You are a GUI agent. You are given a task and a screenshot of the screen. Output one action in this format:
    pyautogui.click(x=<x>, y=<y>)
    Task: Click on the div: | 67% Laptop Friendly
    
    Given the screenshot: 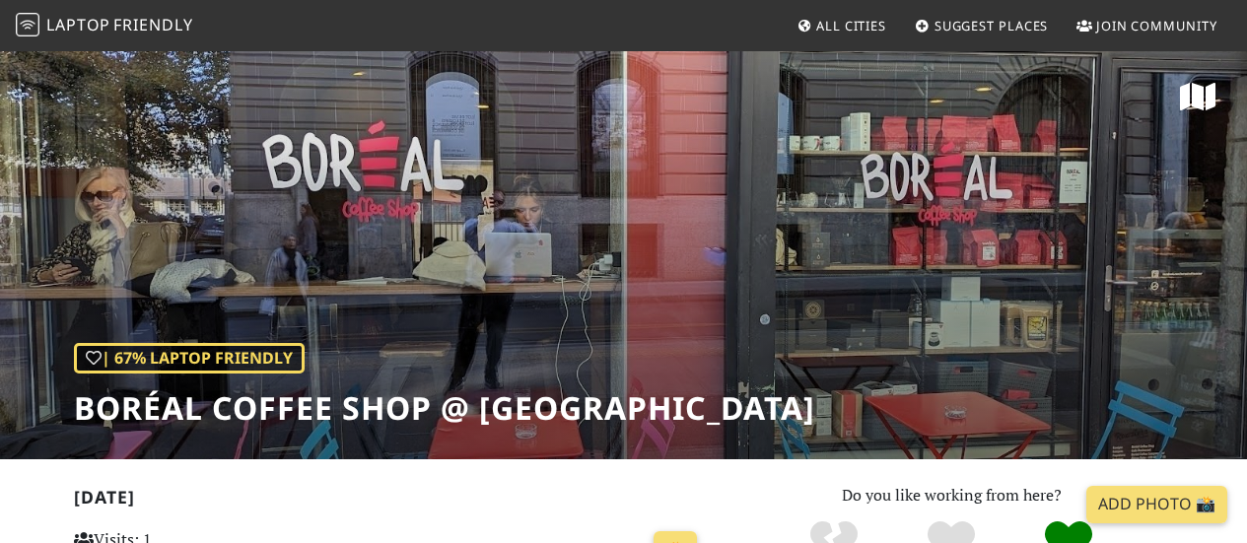 What is the action you would take?
    pyautogui.click(x=189, y=359)
    